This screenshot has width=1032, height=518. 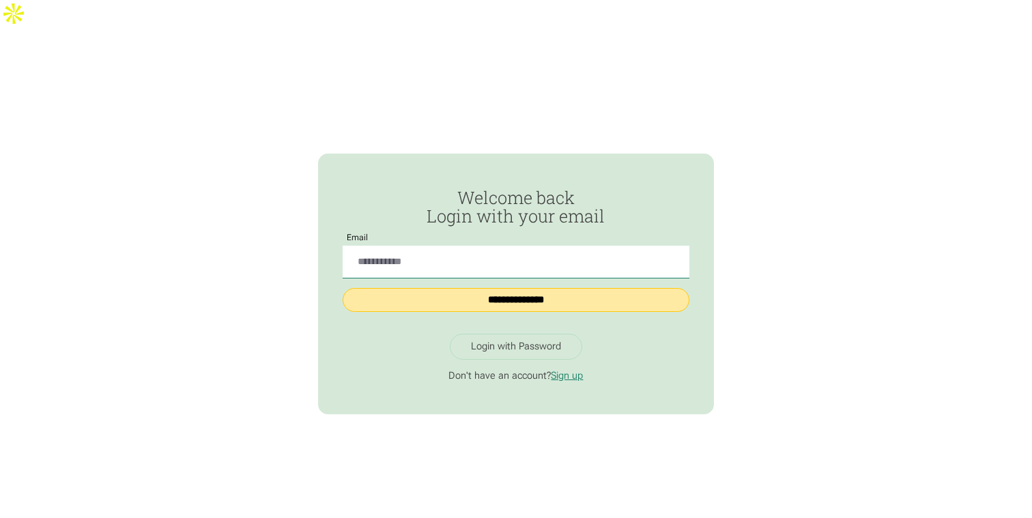 What do you see at coordinates (566, 375) in the screenshot?
I see `a: Sign up` at bounding box center [566, 375].